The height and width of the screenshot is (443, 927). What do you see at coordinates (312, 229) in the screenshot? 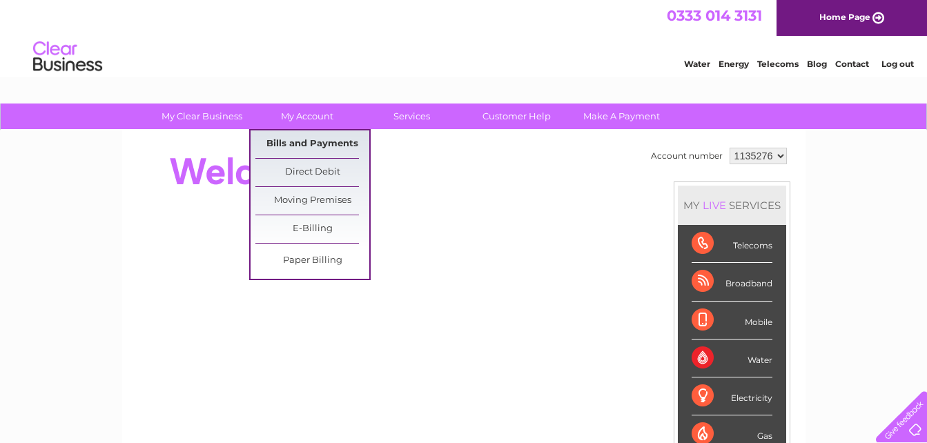
I see `a: E-Billing` at bounding box center [312, 229].